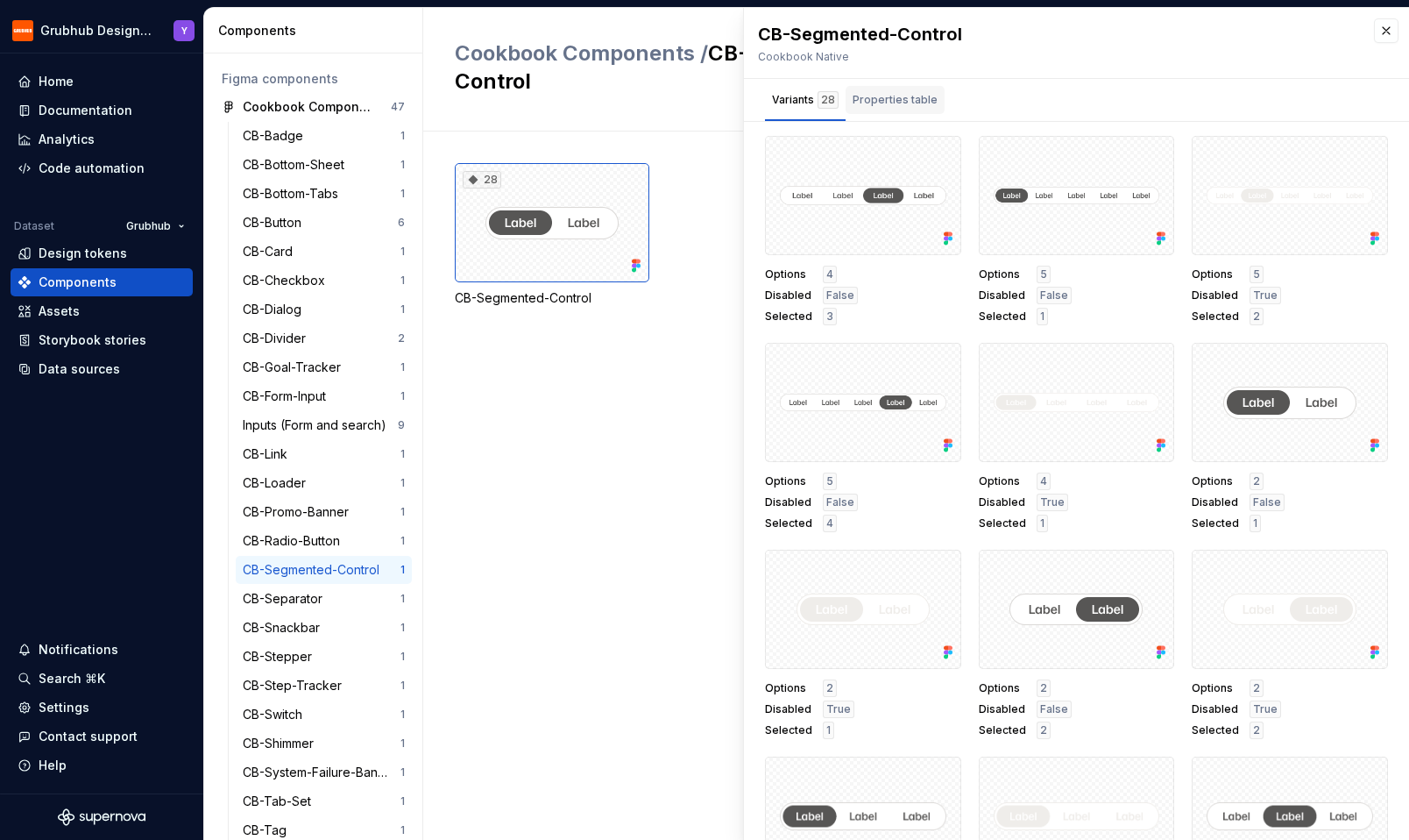 The width and height of the screenshot is (1409, 840). I want to click on div: Dataset, so click(35, 226).